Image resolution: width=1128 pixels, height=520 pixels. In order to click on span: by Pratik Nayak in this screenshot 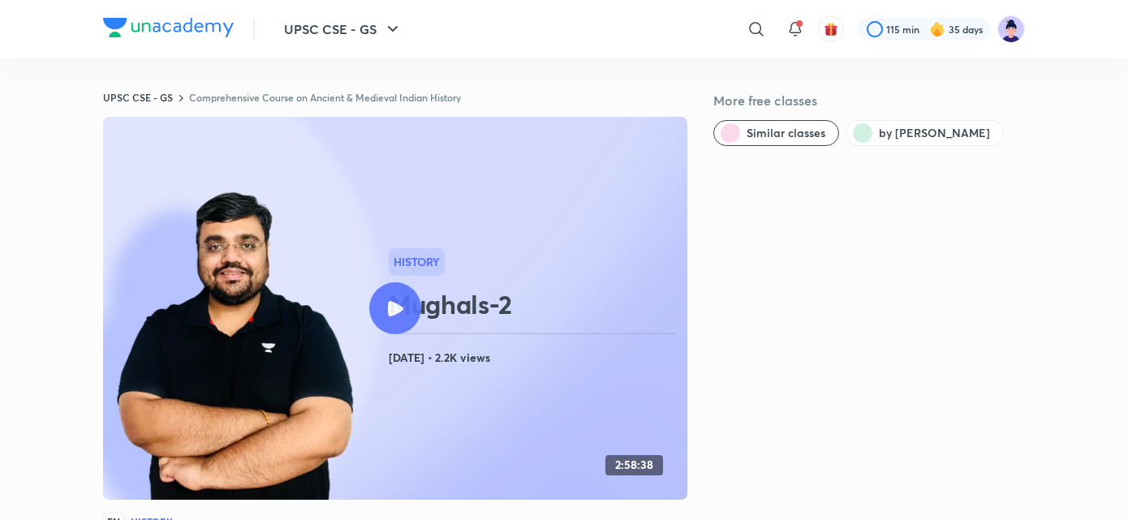, I will do `click(934, 133)`.